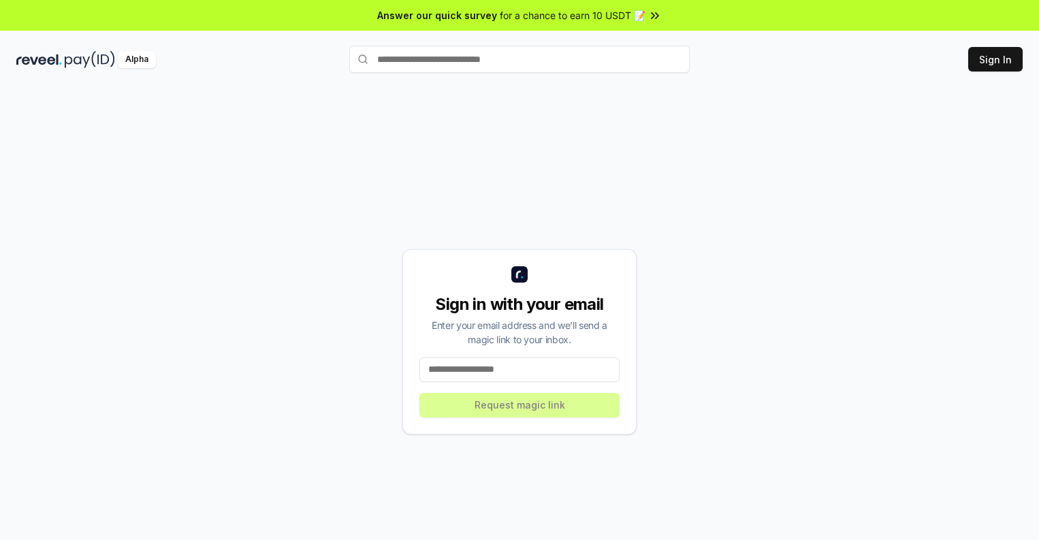 The image size is (1039, 540). I want to click on div: Sign in with your email, so click(519, 304).